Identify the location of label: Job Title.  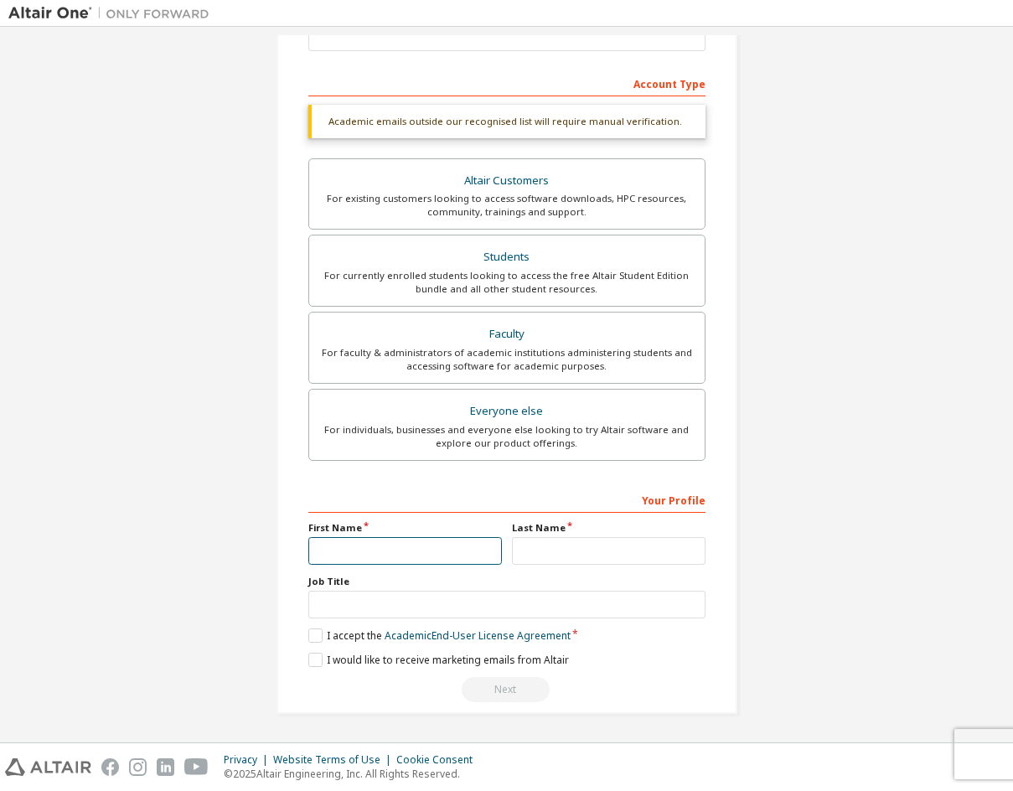
(507, 581).